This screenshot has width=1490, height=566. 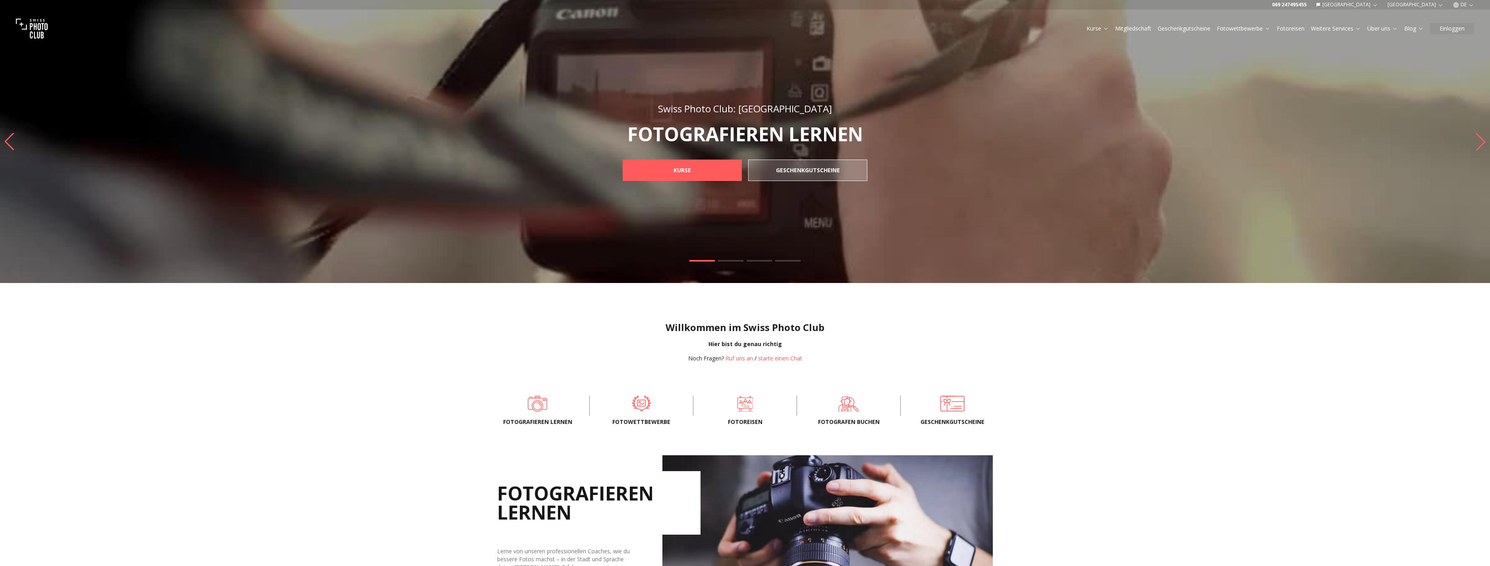 I want to click on span: Geschenkgutscheine, so click(x=952, y=422).